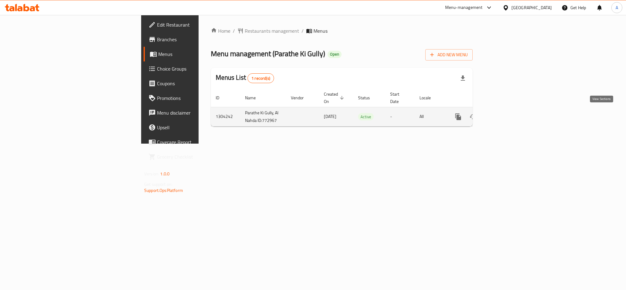 This screenshot has width=626, height=290. What do you see at coordinates (366, 117) in the screenshot?
I see `div: Active` at bounding box center [366, 117].